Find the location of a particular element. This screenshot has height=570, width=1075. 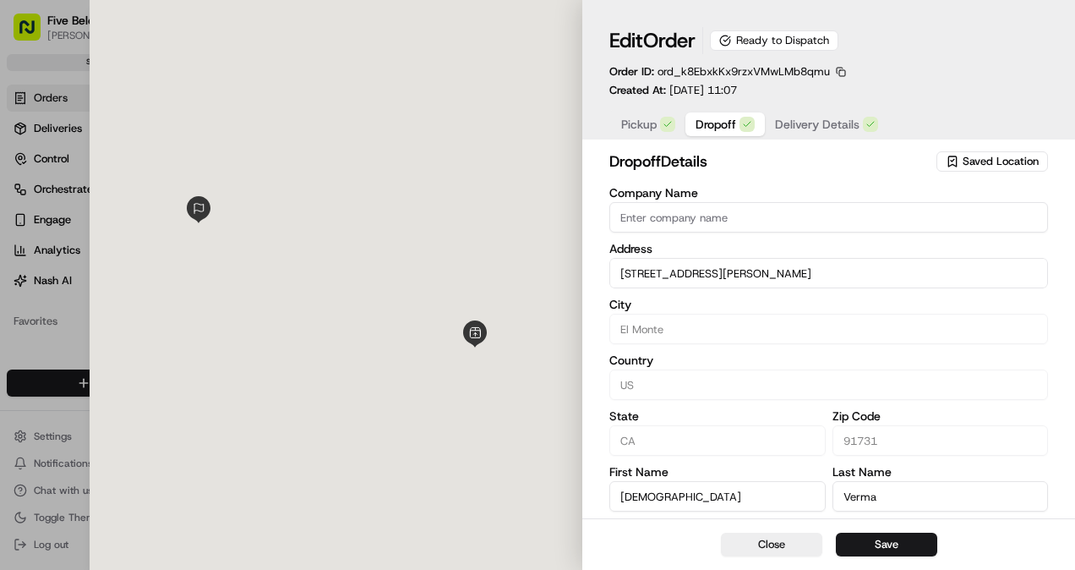

span: Dropoff is located at coordinates (716, 124).